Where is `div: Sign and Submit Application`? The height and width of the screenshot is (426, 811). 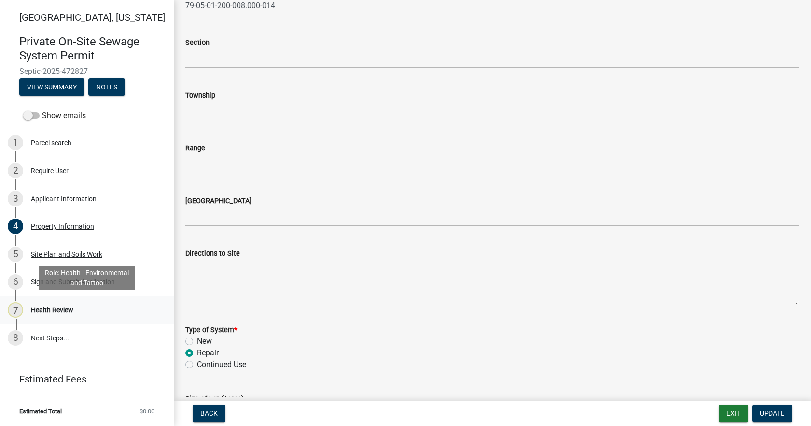 div: Sign and Submit Application is located at coordinates (73, 282).